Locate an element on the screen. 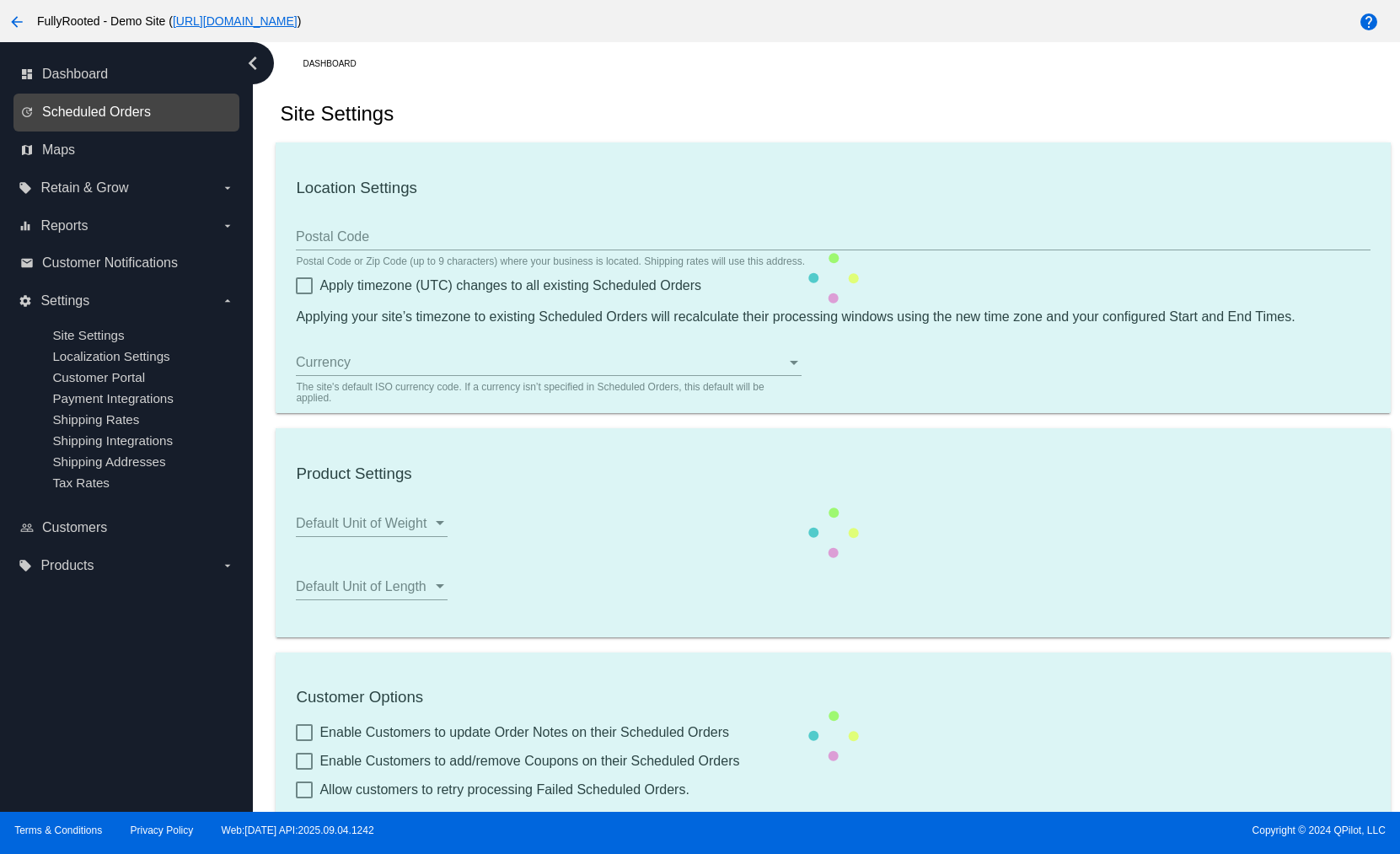 This screenshot has width=1400, height=854. i: people_outline is located at coordinates (27, 528).